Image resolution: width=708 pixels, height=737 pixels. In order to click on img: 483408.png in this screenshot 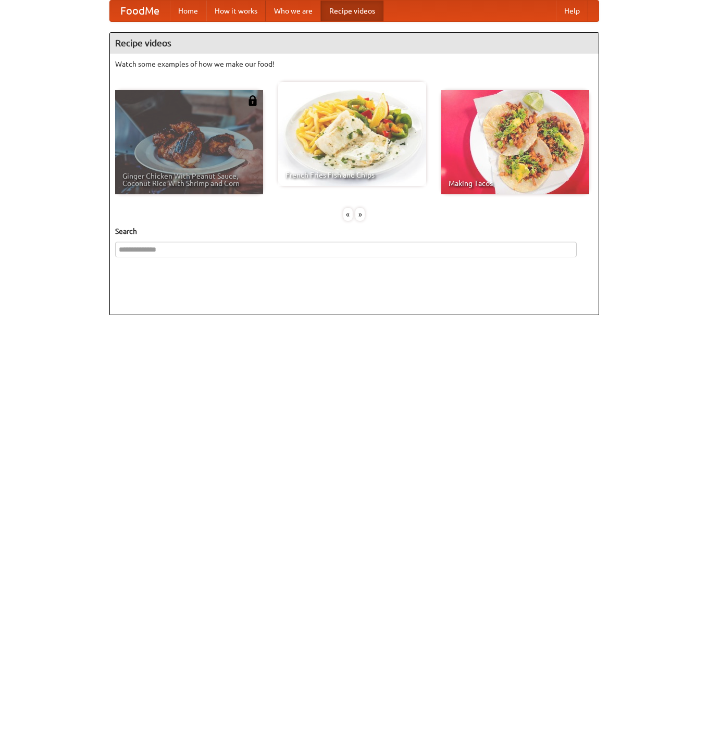, I will do `click(253, 101)`.